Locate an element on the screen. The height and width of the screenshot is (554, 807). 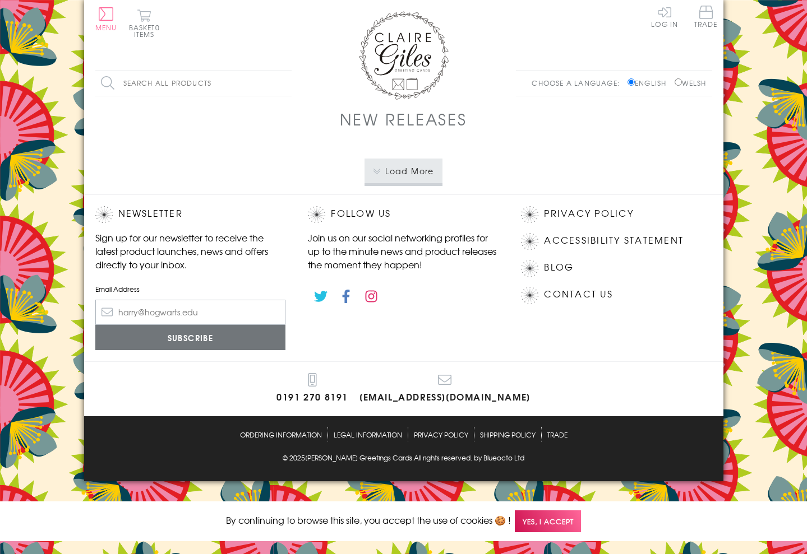
a: Log In is located at coordinates (664, 16).